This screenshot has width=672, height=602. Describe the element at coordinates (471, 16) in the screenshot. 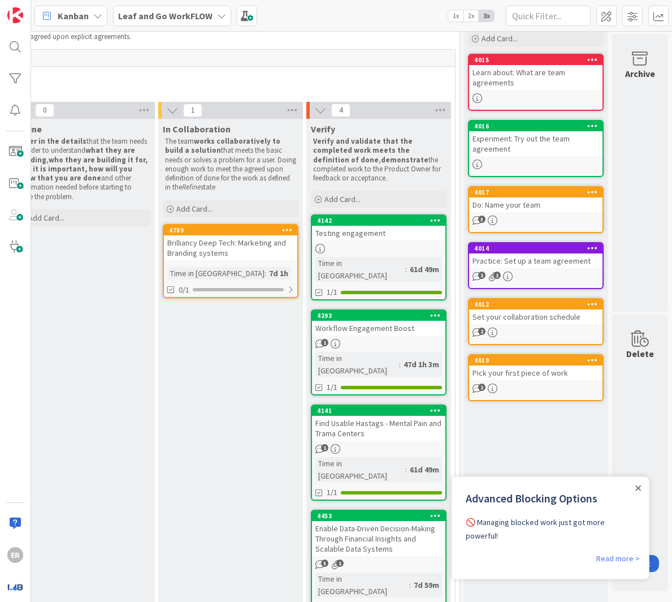

I see `span: 2x` at that location.